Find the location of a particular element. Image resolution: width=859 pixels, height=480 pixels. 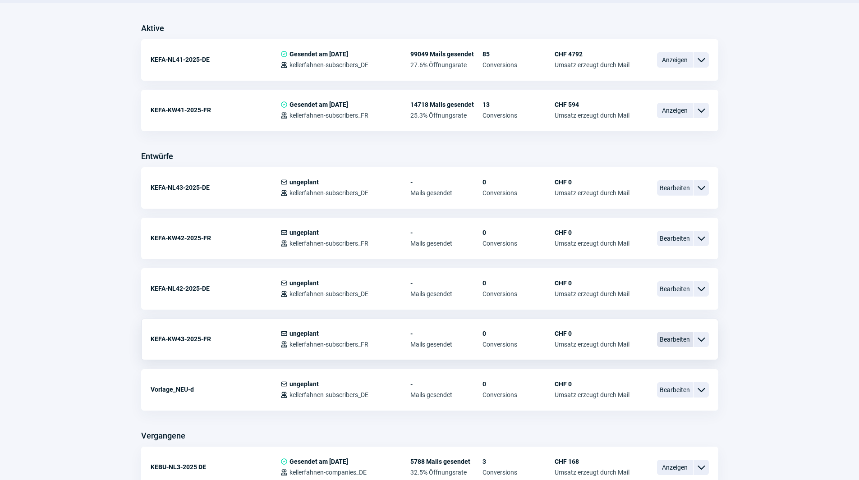

h3: Vergangene is located at coordinates (163, 436).